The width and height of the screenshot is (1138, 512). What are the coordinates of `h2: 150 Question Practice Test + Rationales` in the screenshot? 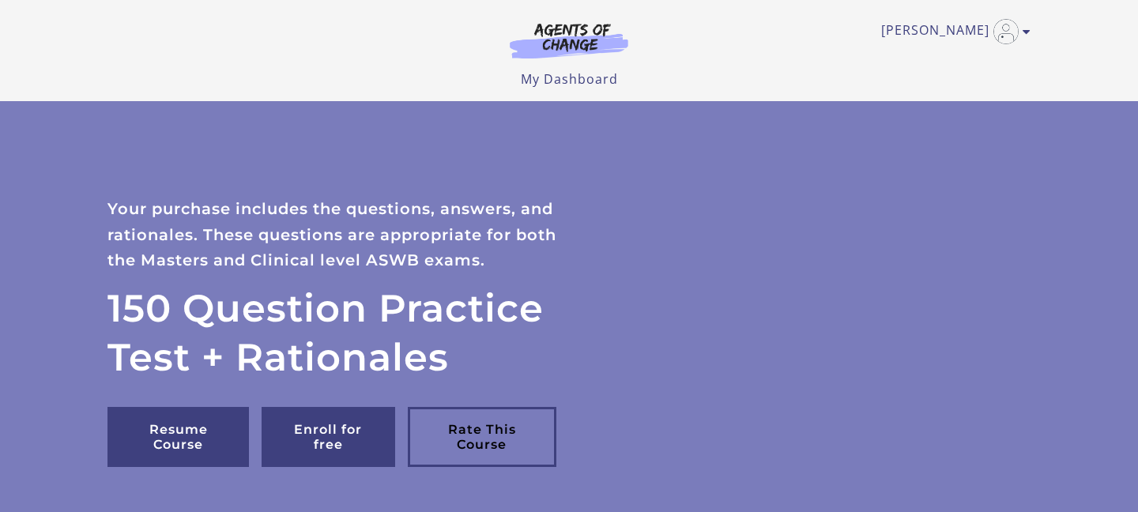 It's located at (338, 333).